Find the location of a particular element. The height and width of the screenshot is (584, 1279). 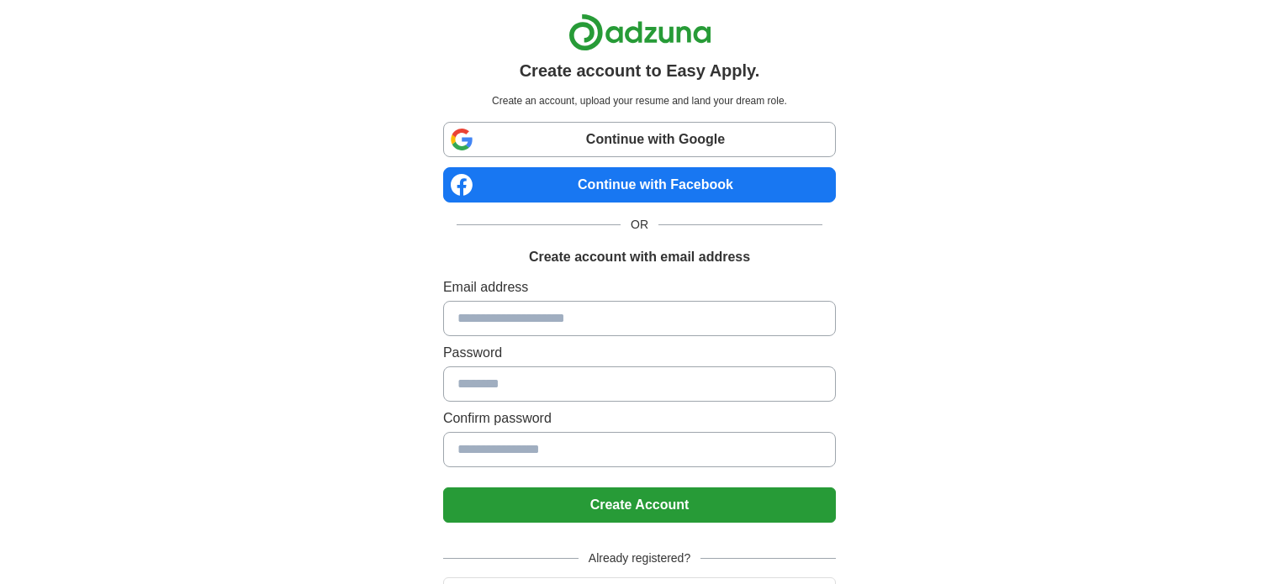

p: Create an account, upload your resume and land your dream role. is located at coordinates (639, 101).